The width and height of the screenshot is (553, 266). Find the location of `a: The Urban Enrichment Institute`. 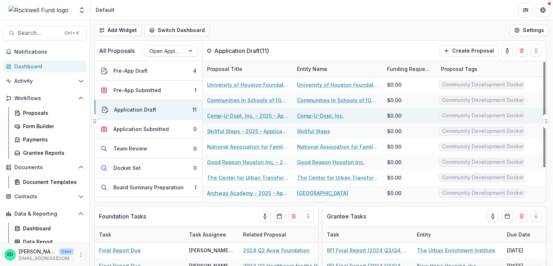

a: The Urban Enrichment Institute is located at coordinates (456, 250).